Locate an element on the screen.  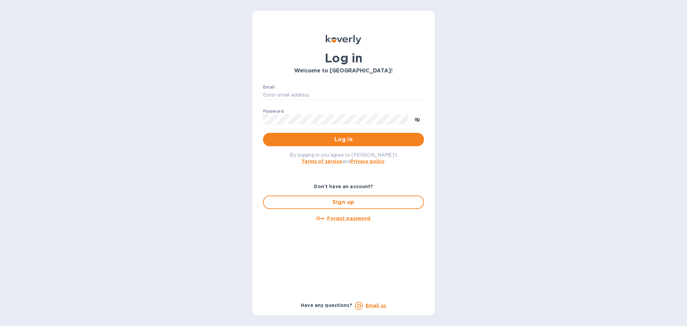
a: Privacy policy is located at coordinates (367, 161).